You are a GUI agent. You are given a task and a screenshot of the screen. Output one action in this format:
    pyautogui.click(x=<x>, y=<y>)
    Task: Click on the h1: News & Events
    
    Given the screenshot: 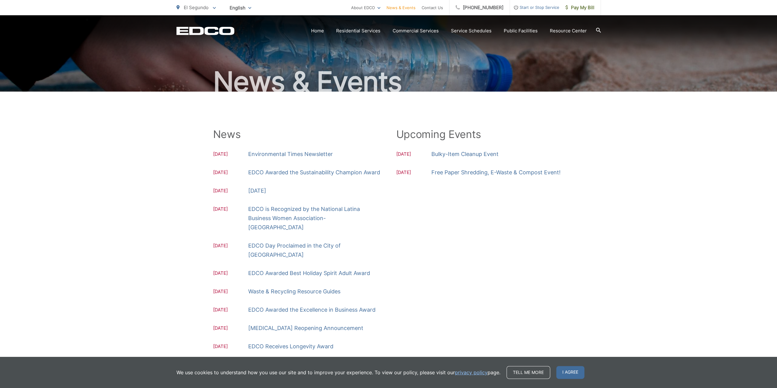 What is the action you would take?
    pyautogui.click(x=389, y=82)
    